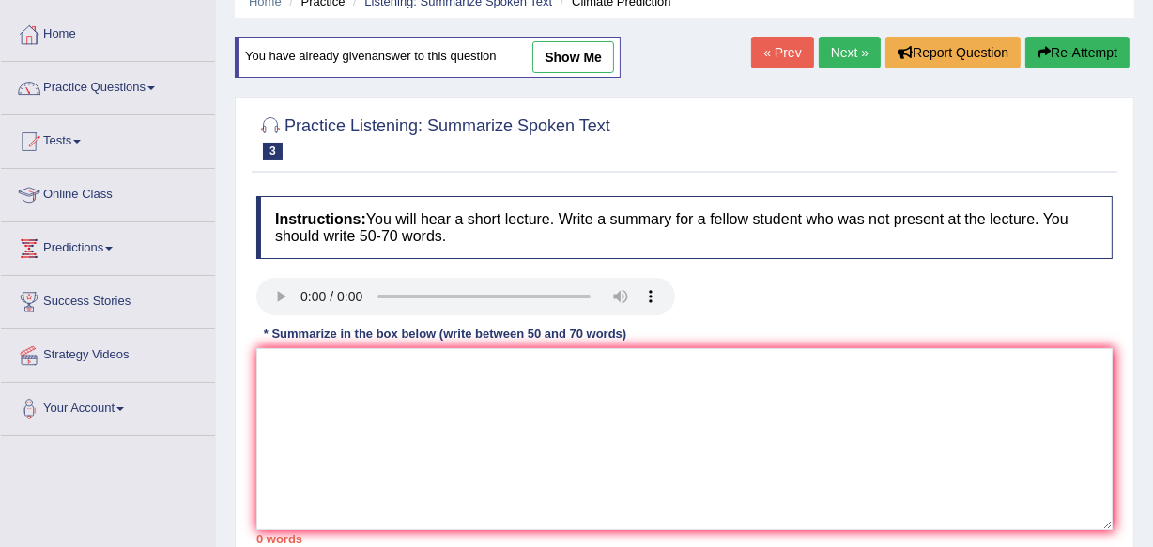 Image resolution: width=1153 pixels, height=547 pixels. I want to click on b: Instructions:, so click(320, 219).